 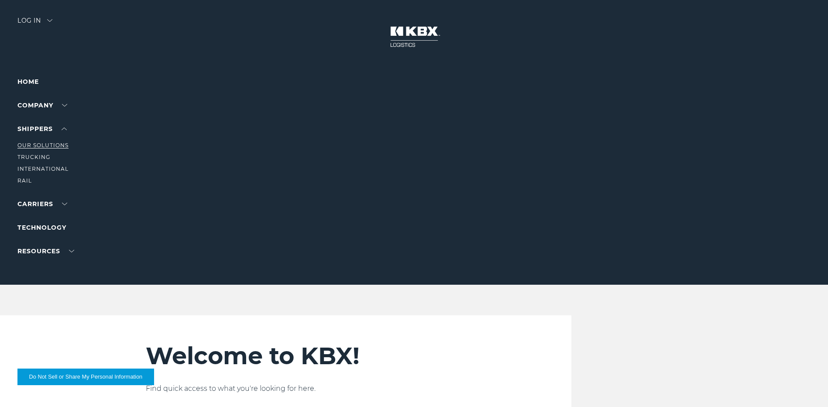 I want to click on a: Our Solutions, so click(x=43, y=145).